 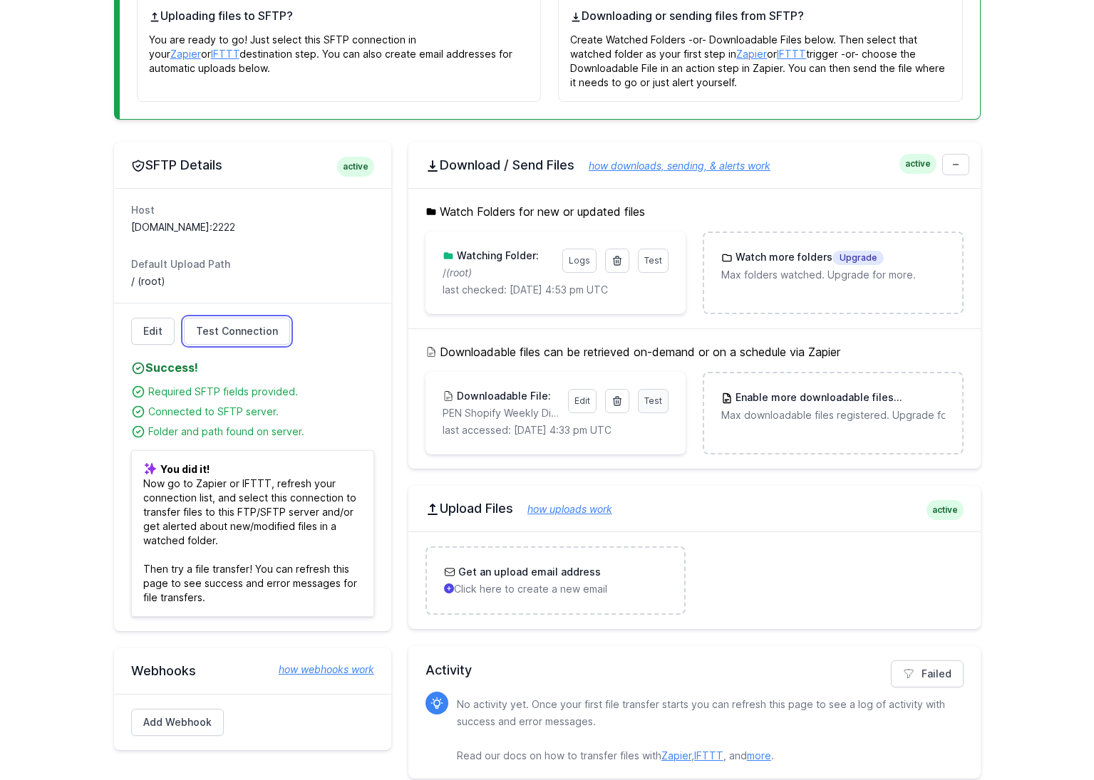 What do you see at coordinates (808, 257) in the screenshot?
I see `h3: Watch more folders` at bounding box center [808, 257].